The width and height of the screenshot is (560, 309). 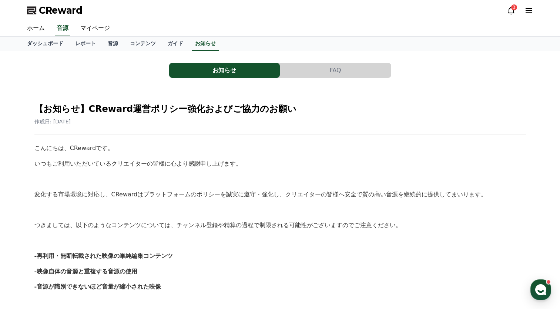 What do you see at coordinates (511, 10) in the screenshot?
I see `a: 3` at bounding box center [511, 10].